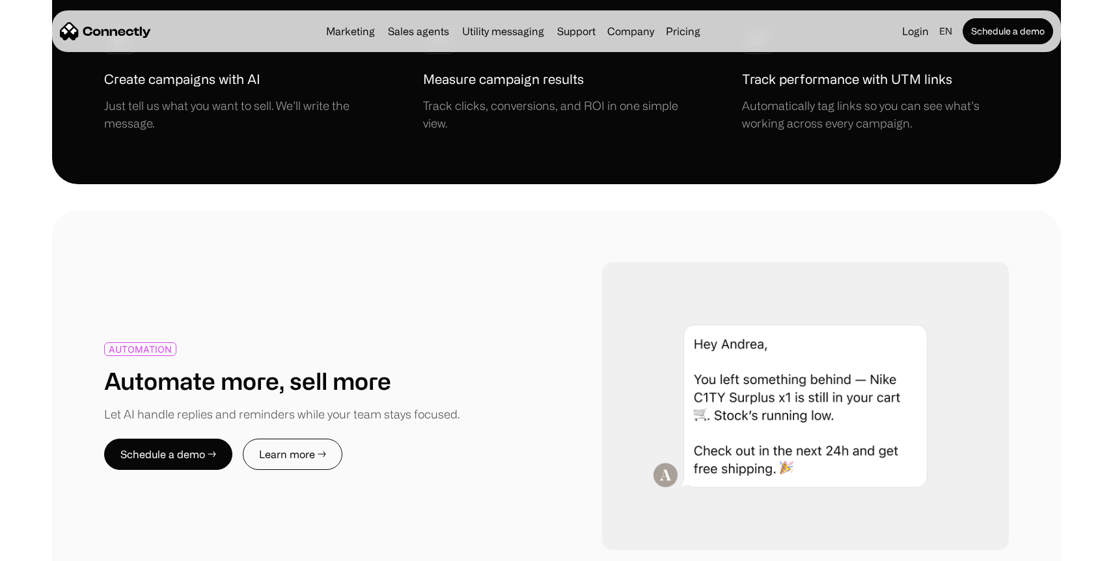  What do you see at coordinates (503, 79) in the screenshot?
I see `h1: Measure campaign results` at bounding box center [503, 79].